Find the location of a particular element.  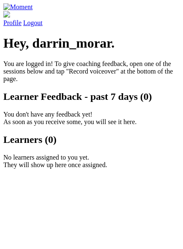

h1: Hey, darrin_morar. is located at coordinates (92, 43).